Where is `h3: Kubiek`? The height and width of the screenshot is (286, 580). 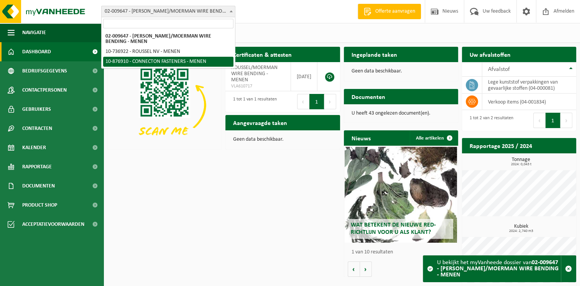 h3: Kubiek is located at coordinates (521, 229).